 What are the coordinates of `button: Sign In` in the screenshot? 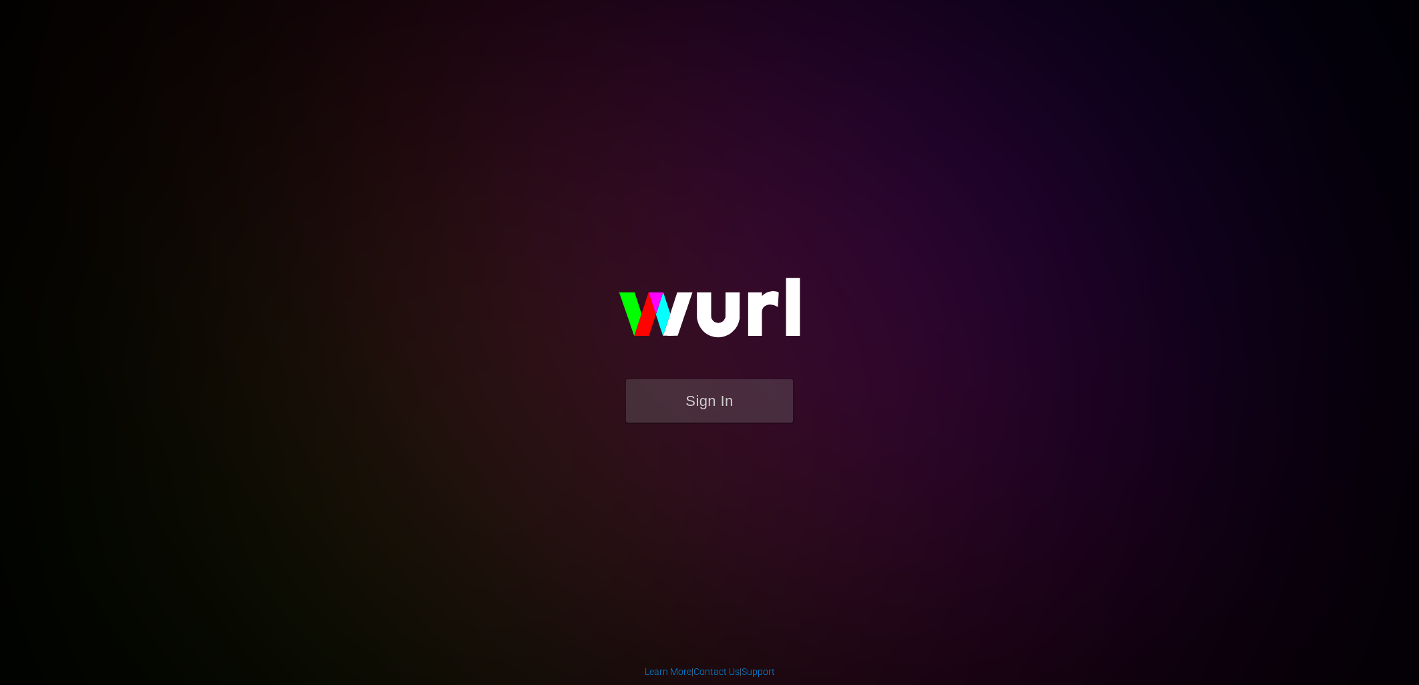 It's located at (709, 401).